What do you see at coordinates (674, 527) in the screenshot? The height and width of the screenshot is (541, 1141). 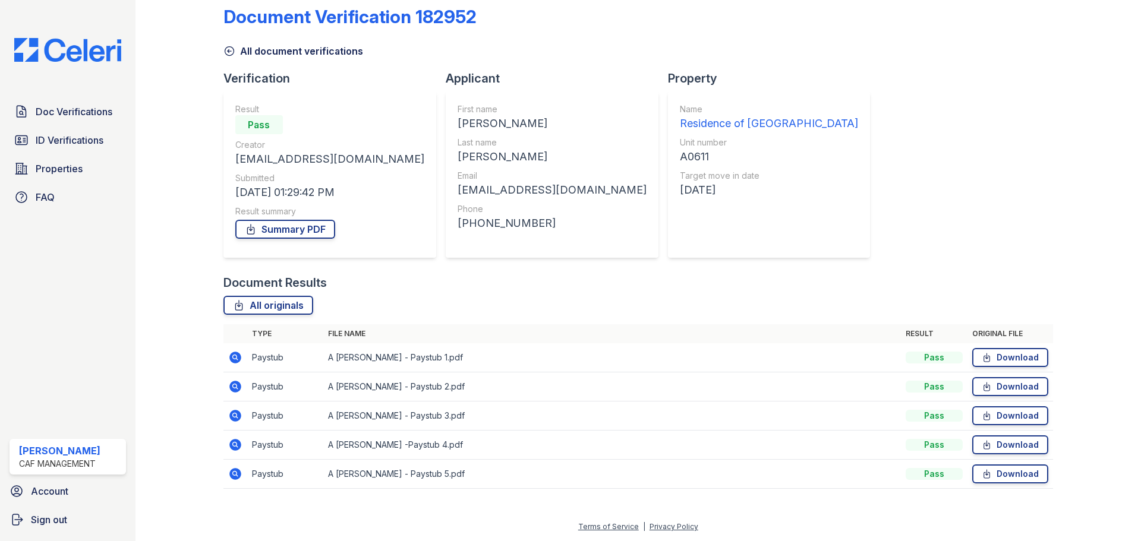 I see `a: Privacy Policy` at bounding box center [674, 527].